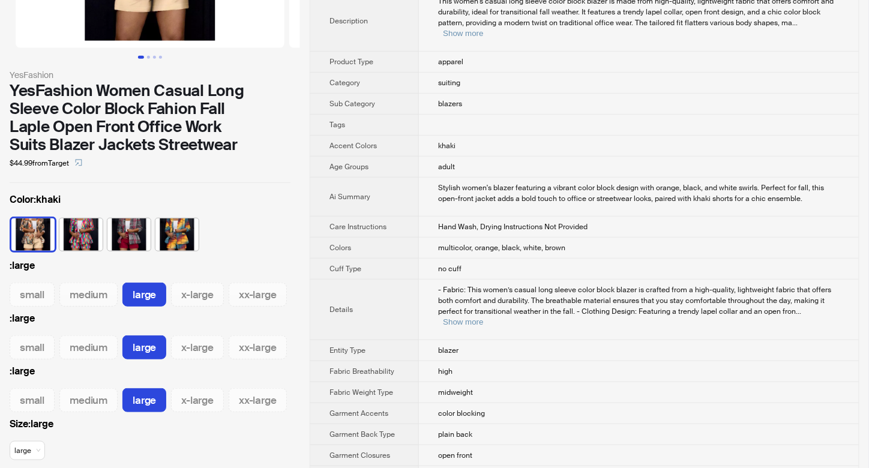 This screenshot has width=869, height=468. What do you see at coordinates (638, 306) in the screenshot?
I see `div: - Fabric: This women’s casual long sleeve color block blazer is crafted from a high-quality, ligh...` at bounding box center [638, 306].